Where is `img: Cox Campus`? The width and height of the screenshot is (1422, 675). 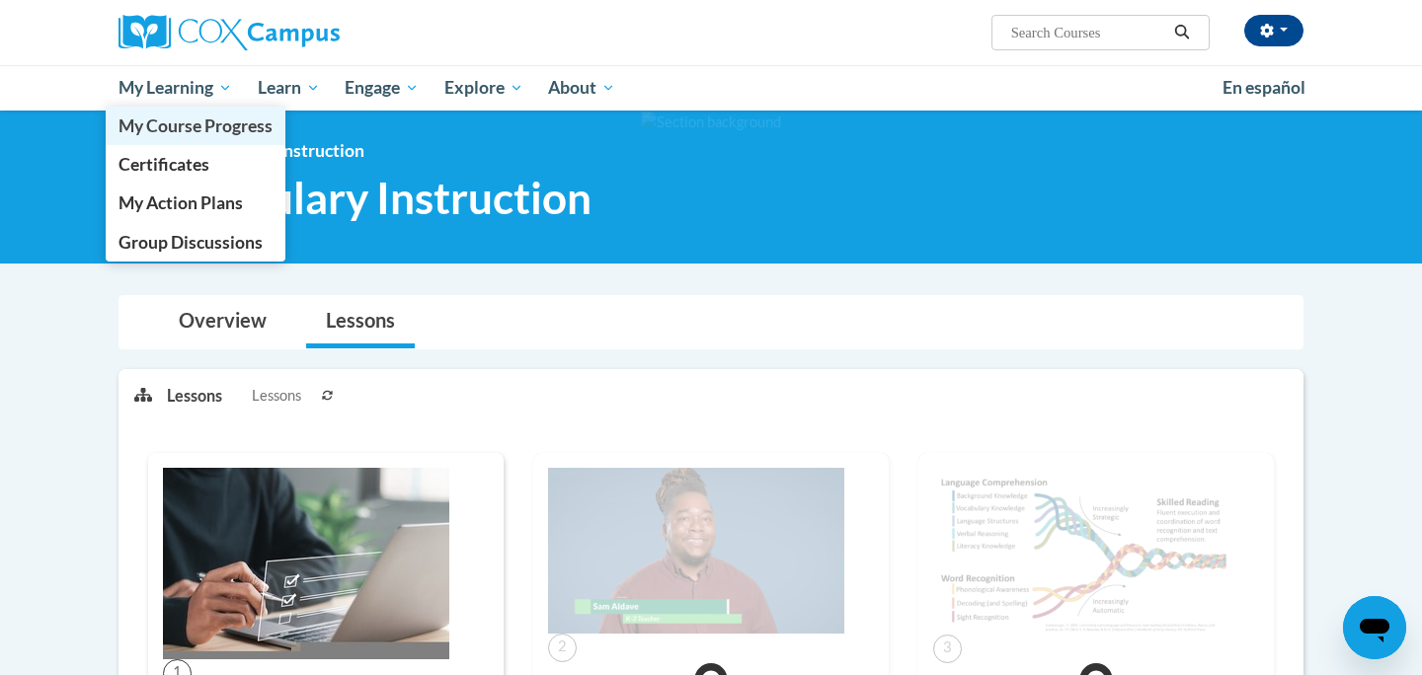 img: Cox Campus is located at coordinates (229, 33).